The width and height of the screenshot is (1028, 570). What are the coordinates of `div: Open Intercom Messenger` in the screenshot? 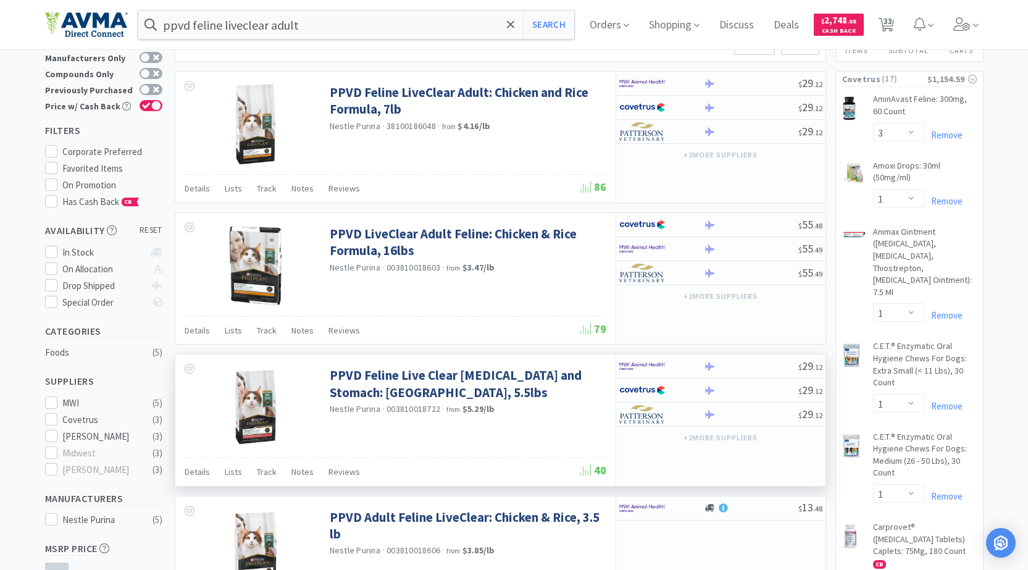 It's located at (1001, 543).